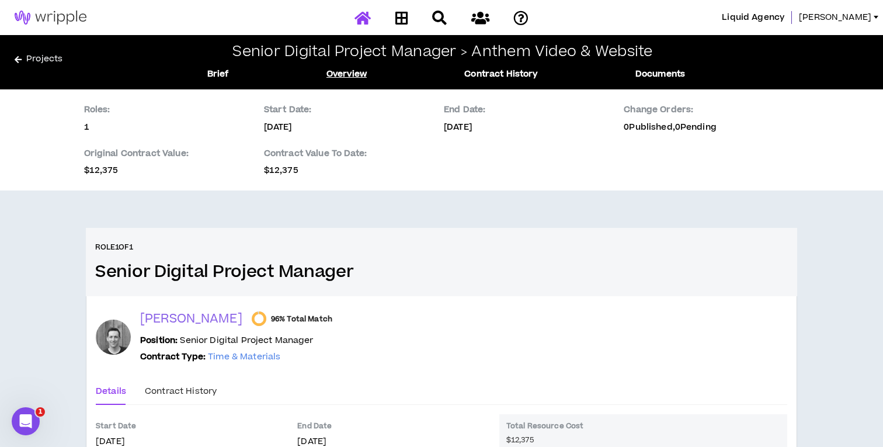 This screenshot has width=883, height=447. What do you see at coordinates (172, 154) in the screenshot?
I see `p: Original Contract Value:` at bounding box center [172, 154].